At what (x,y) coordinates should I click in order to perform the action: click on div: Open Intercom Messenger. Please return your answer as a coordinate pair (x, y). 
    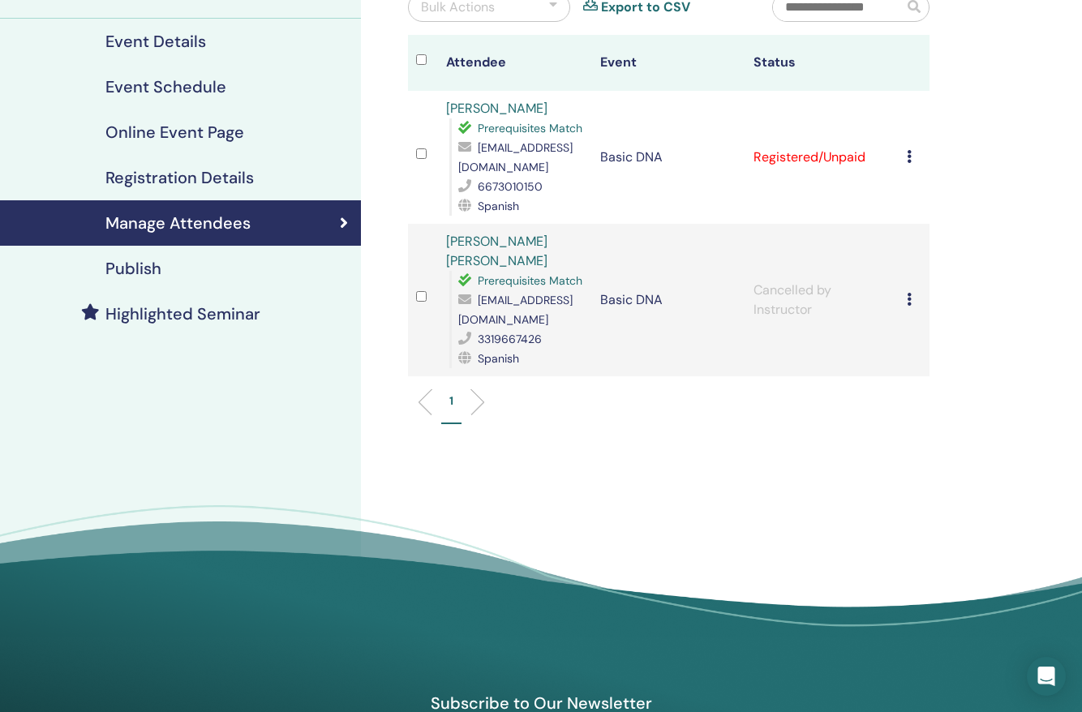
    Looking at the image, I should click on (1047, 677).